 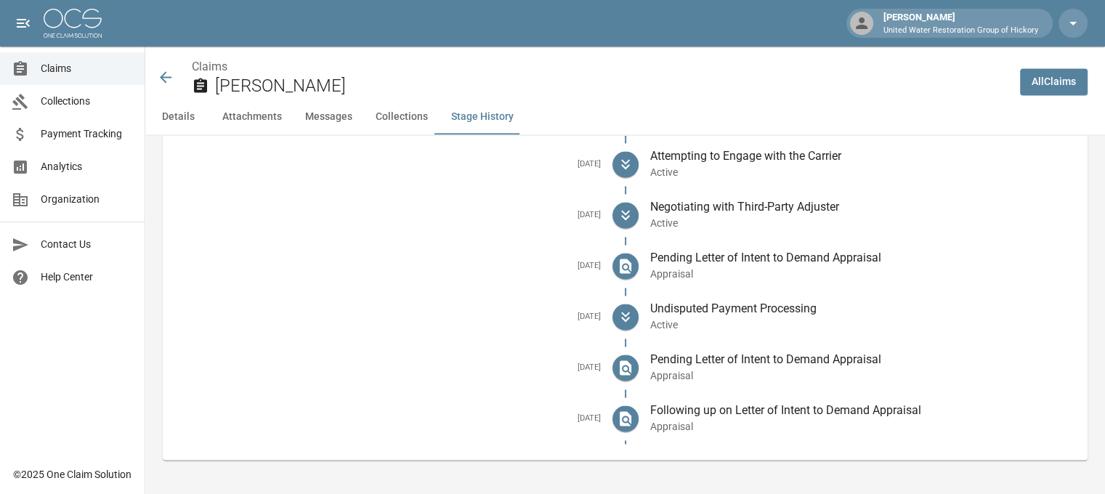 I want to click on span: Organization, so click(x=86, y=199).